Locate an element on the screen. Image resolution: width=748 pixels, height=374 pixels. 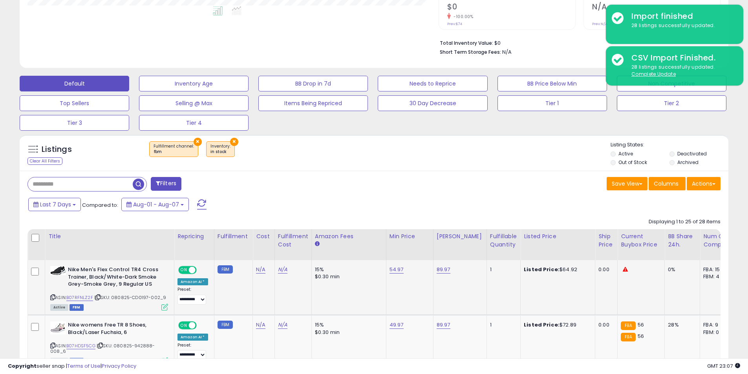
div: Listed Price is located at coordinates (558, 236).